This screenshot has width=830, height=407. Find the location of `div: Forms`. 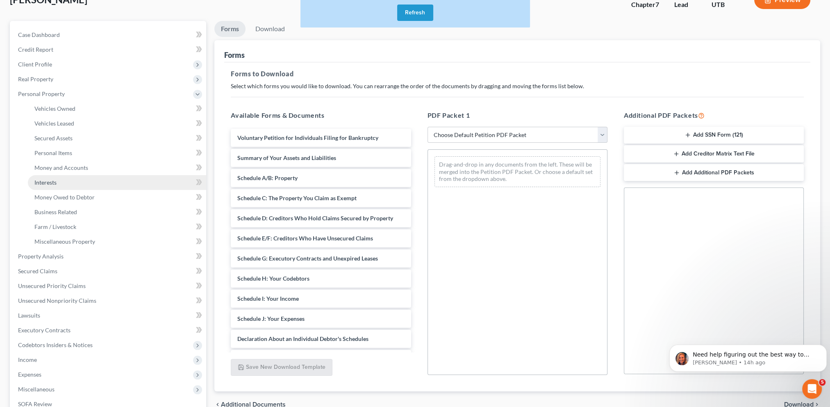

div: Forms is located at coordinates (234, 55).